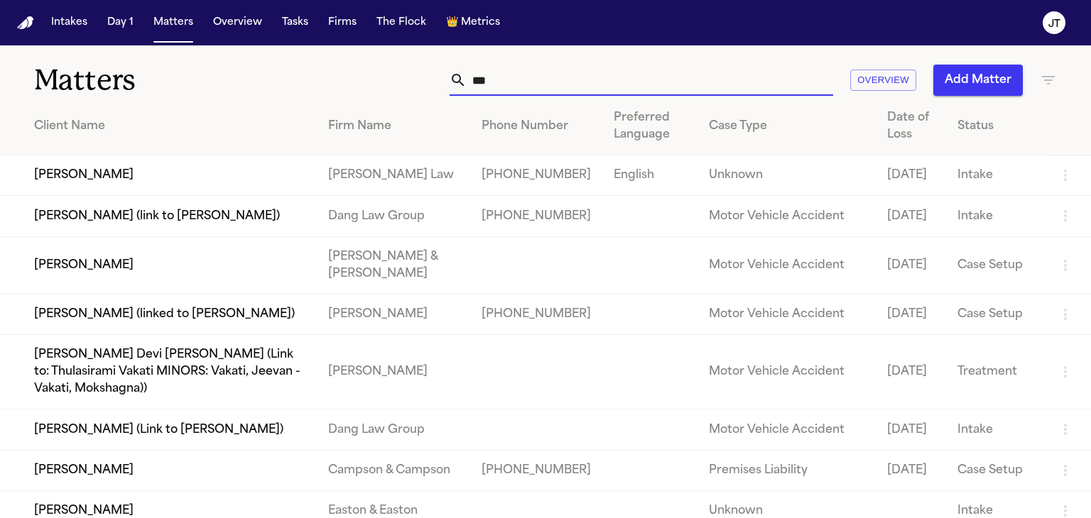  I want to click on div: Firm Name, so click(393, 126).